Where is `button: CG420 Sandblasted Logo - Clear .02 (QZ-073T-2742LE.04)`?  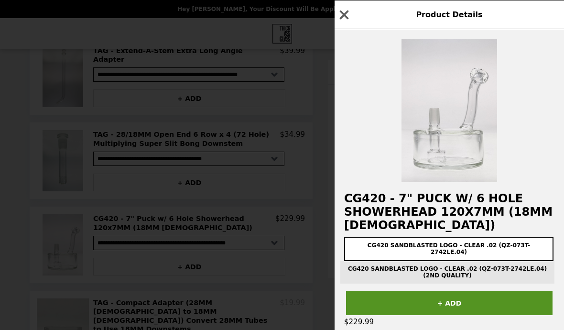
button: CG420 Sandblasted Logo - Clear .02 (QZ-073T-2742LE.04) is located at coordinates (449, 248).